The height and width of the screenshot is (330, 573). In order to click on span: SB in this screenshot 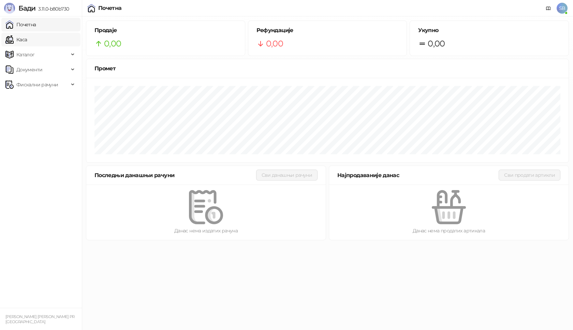, I will do `click(562, 8)`.